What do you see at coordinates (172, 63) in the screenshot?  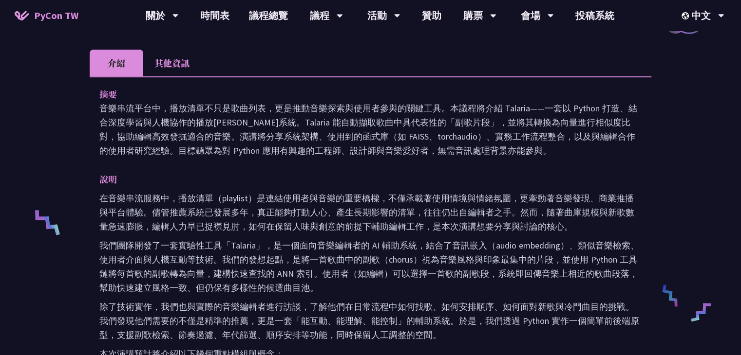 I see `li: 其他資訊` at bounding box center [172, 63].